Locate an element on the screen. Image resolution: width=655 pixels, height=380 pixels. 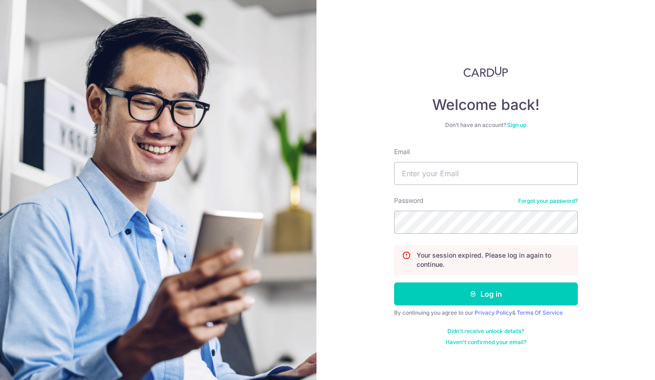
label: Email is located at coordinates (402, 152).